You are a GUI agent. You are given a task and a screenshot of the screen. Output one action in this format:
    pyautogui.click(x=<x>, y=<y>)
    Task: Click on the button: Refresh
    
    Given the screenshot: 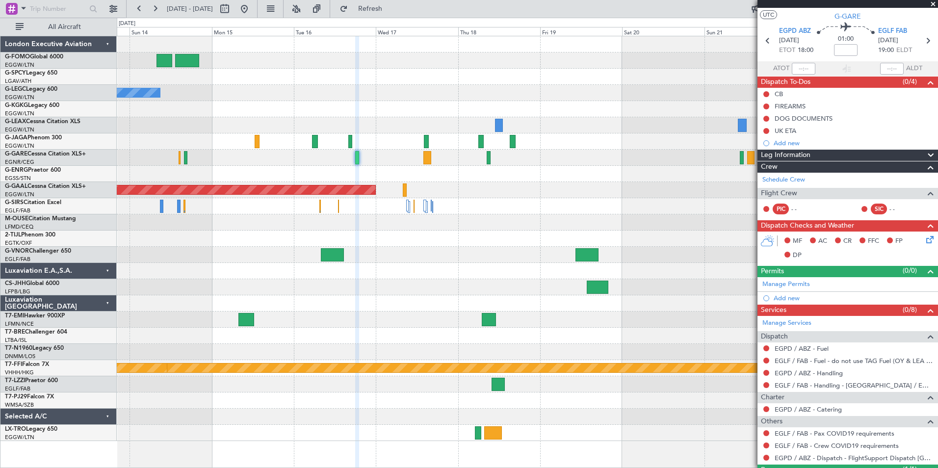 What is the action you would take?
    pyautogui.click(x=365, y=9)
    